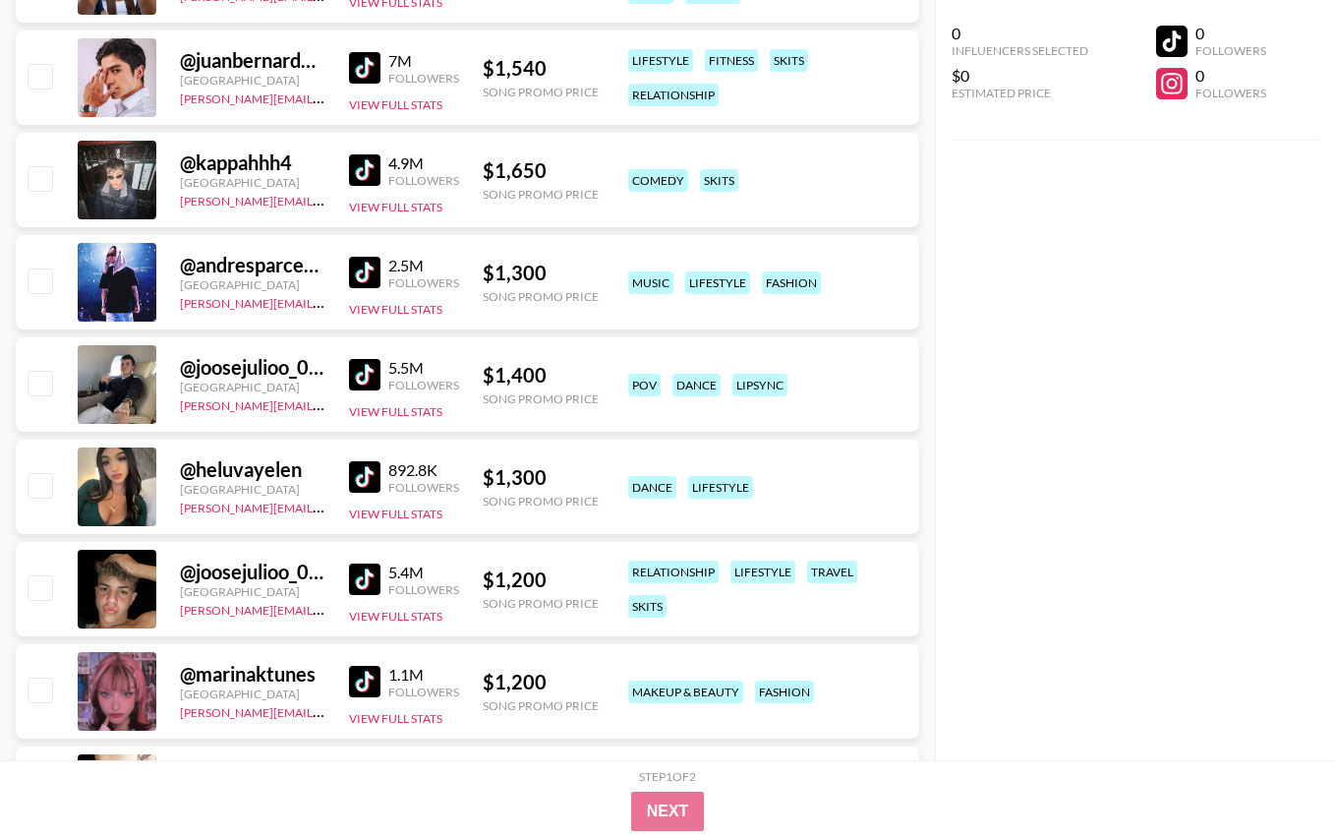 The image size is (1335, 839). I want to click on div: 4.9M, so click(424, 163).